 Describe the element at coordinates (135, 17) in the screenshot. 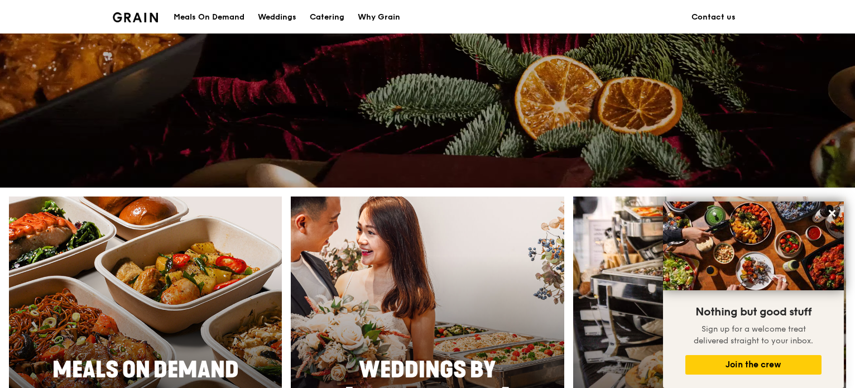

I see `img: Grain` at that location.